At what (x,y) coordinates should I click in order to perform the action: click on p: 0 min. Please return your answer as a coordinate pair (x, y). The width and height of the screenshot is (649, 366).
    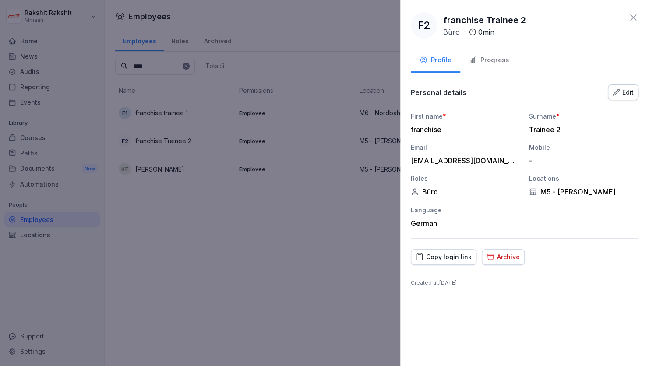
    Looking at the image, I should click on (486, 32).